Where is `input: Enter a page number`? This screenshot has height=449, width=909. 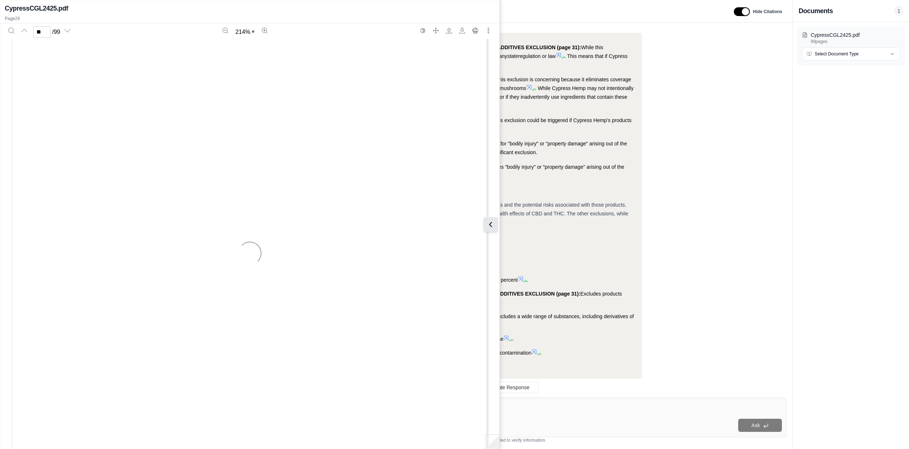
input: Enter a page number is located at coordinates (42, 32).